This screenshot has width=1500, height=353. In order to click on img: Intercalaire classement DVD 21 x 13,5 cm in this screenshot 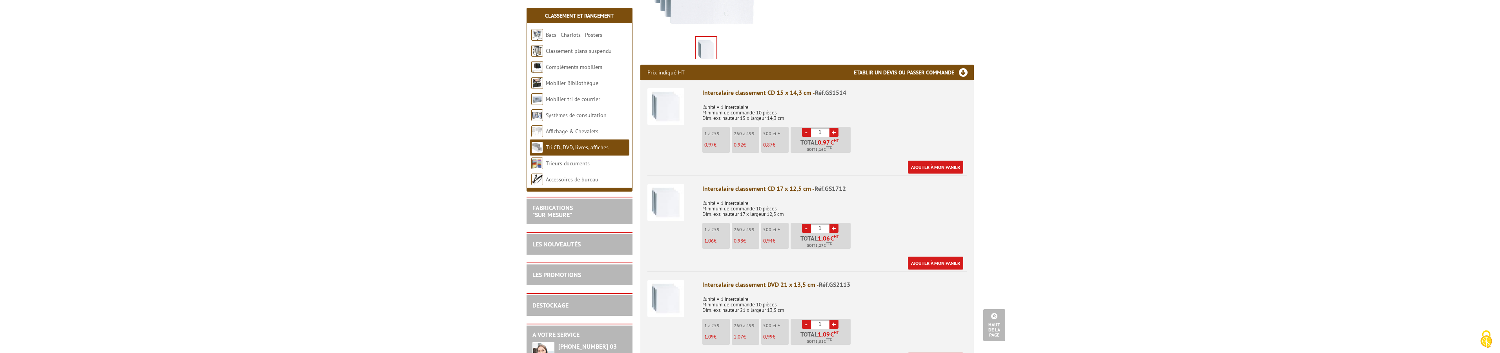, I will do `click(666, 299)`.